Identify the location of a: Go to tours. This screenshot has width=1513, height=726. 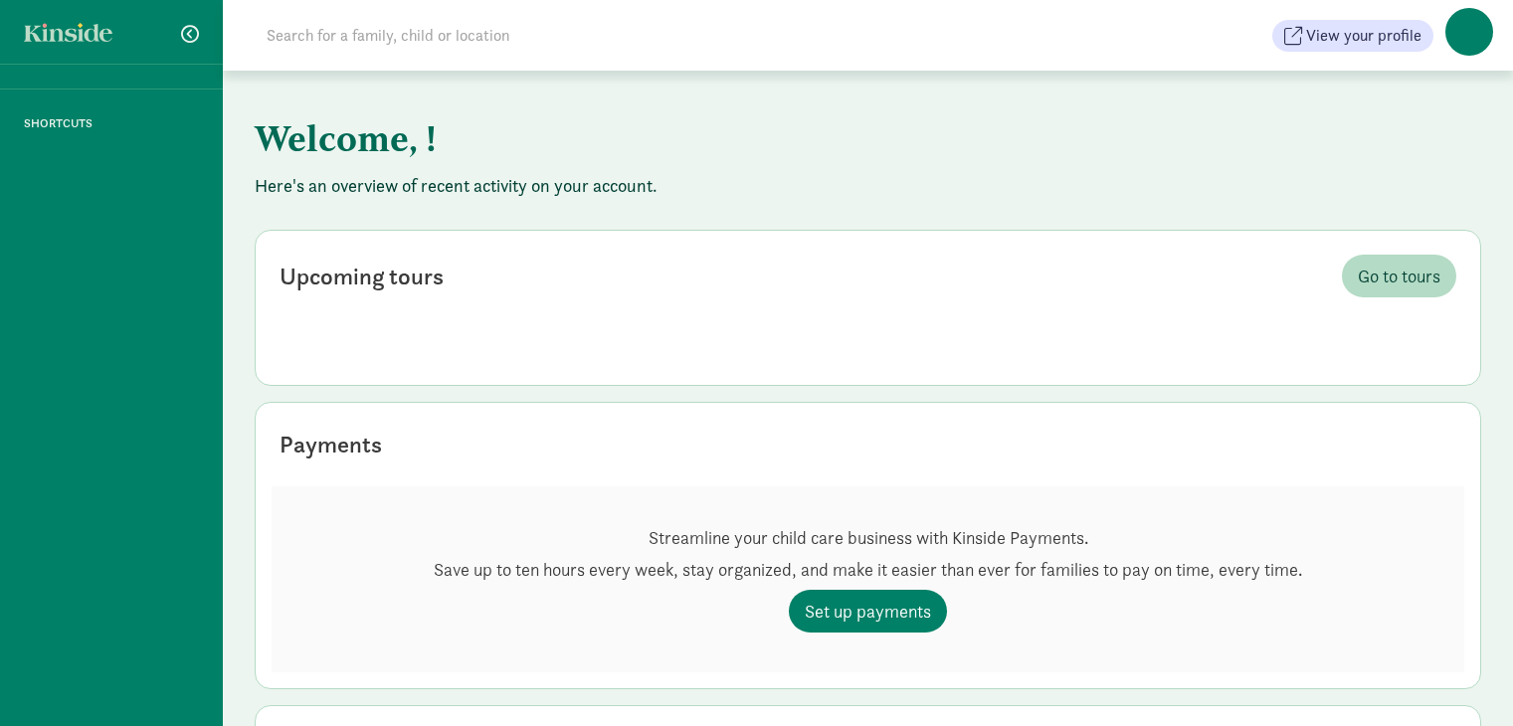
(1399, 276).